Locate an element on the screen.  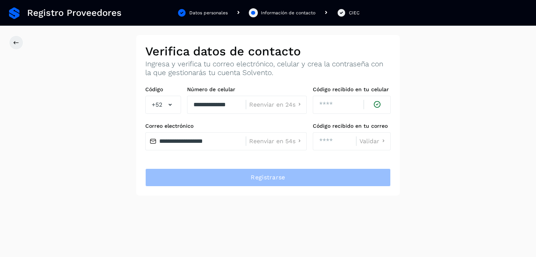
button: Registrarse is located at coordinates (268, 177).